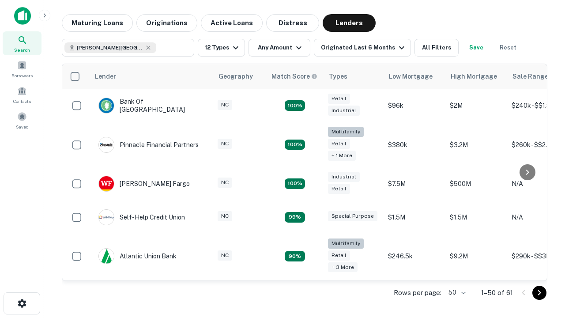  What do you see at coordinates (295, 76) in the screenshot?
I see `div: Capitalize uses an advanced AI algorithm to match your search with the best lender. The match sco...` at bounding box center [295, 76].